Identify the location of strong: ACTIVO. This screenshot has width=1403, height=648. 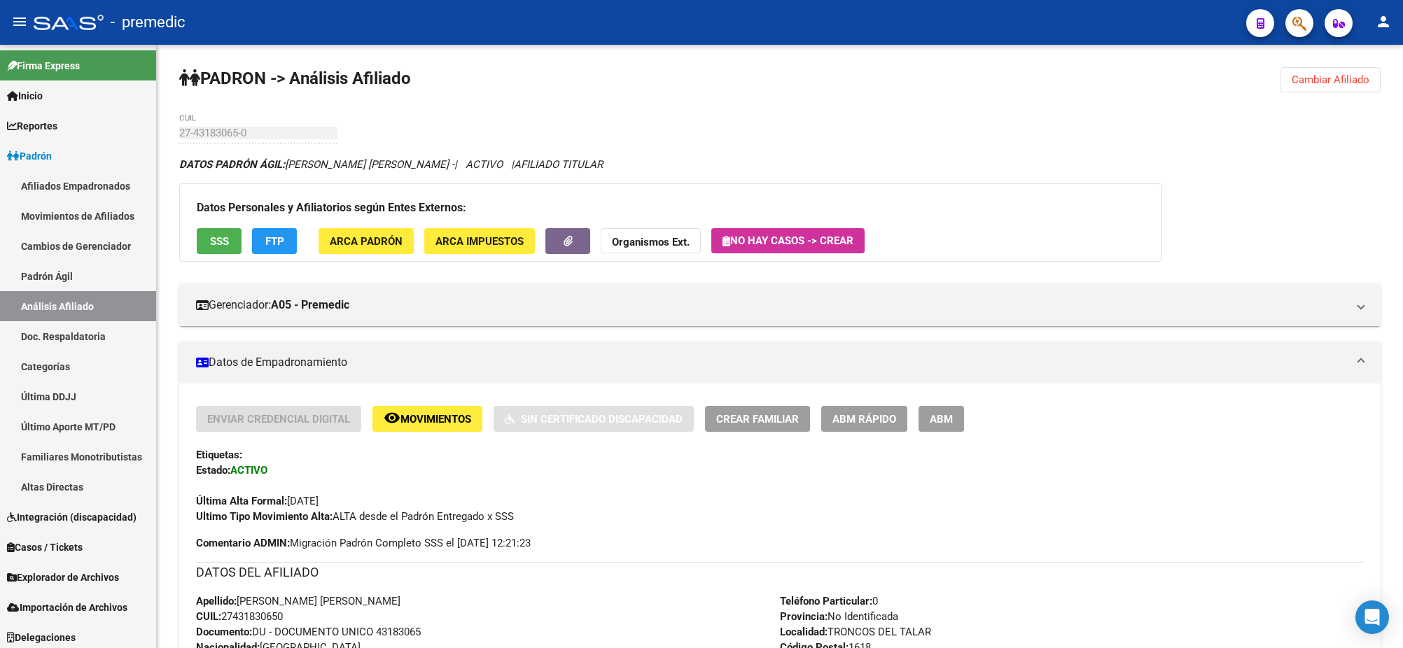
(249, 471).